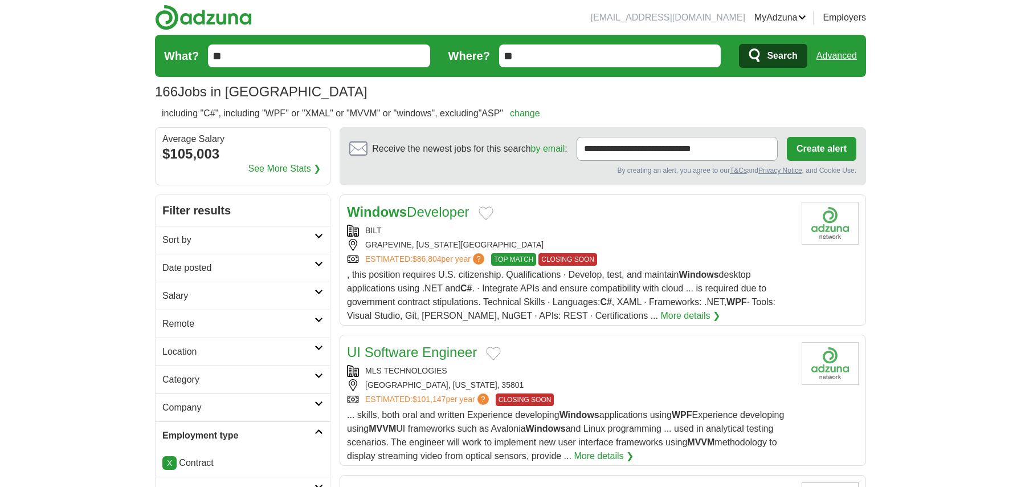 The image size is (1021, 487). Describe the element at coordinates (429, 399) in the screenshot. I see `span: $101,147` at that location.